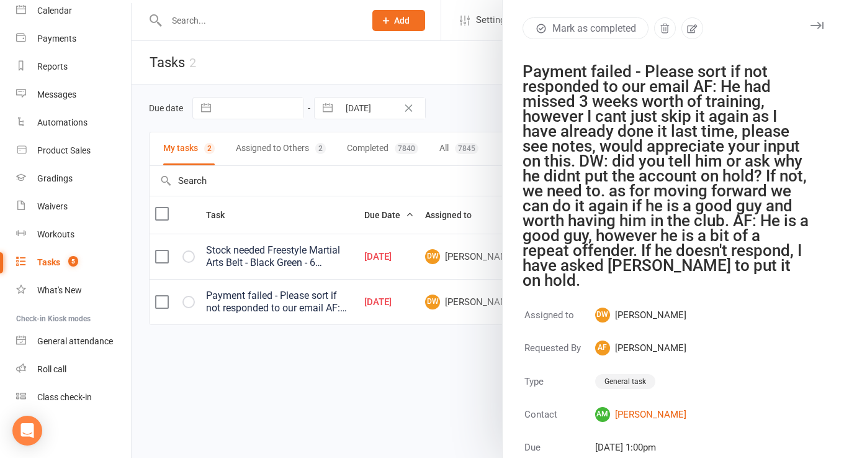  Describe the element at coordinates (665, 176) in the screenshot. I see `div: Payment failed - Please sort if not responded to our email AF: He had missed 3 weeks worth of tra...` at that location.